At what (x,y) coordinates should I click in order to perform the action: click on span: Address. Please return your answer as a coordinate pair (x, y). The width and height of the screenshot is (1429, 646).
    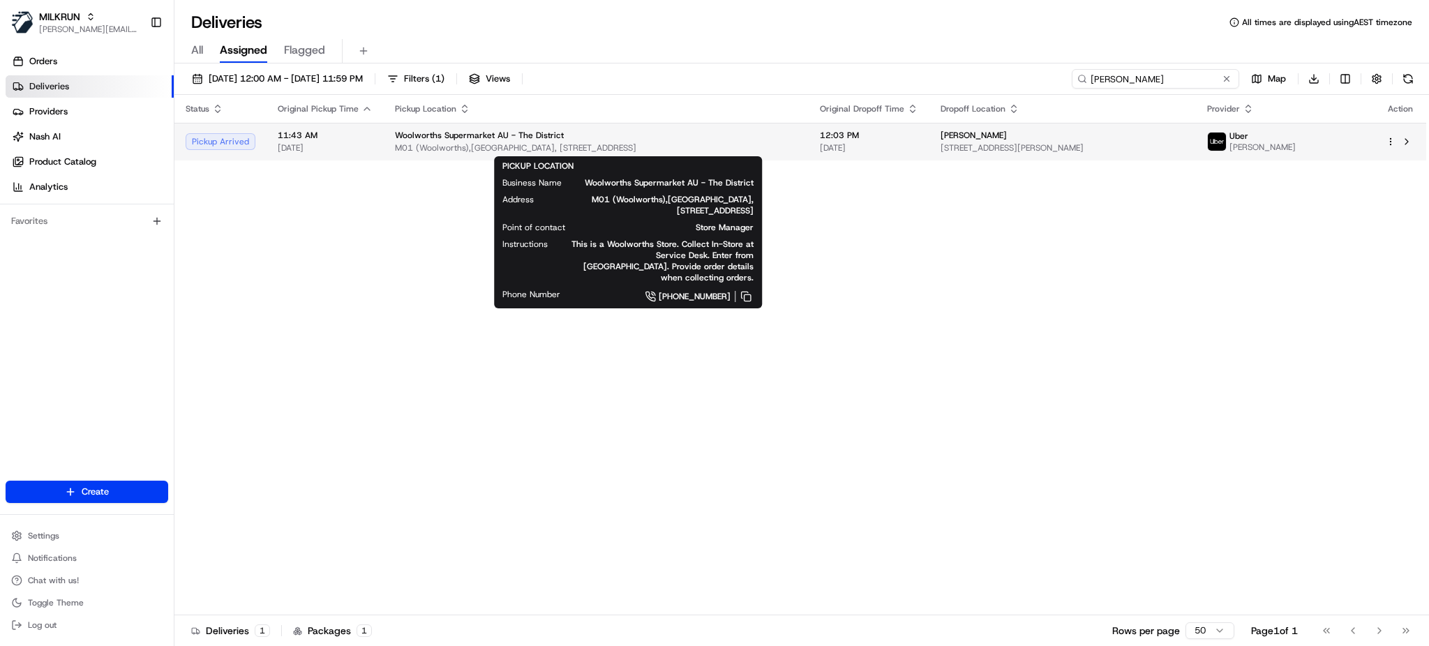
    Looking at the image, I should click on (518, 200).